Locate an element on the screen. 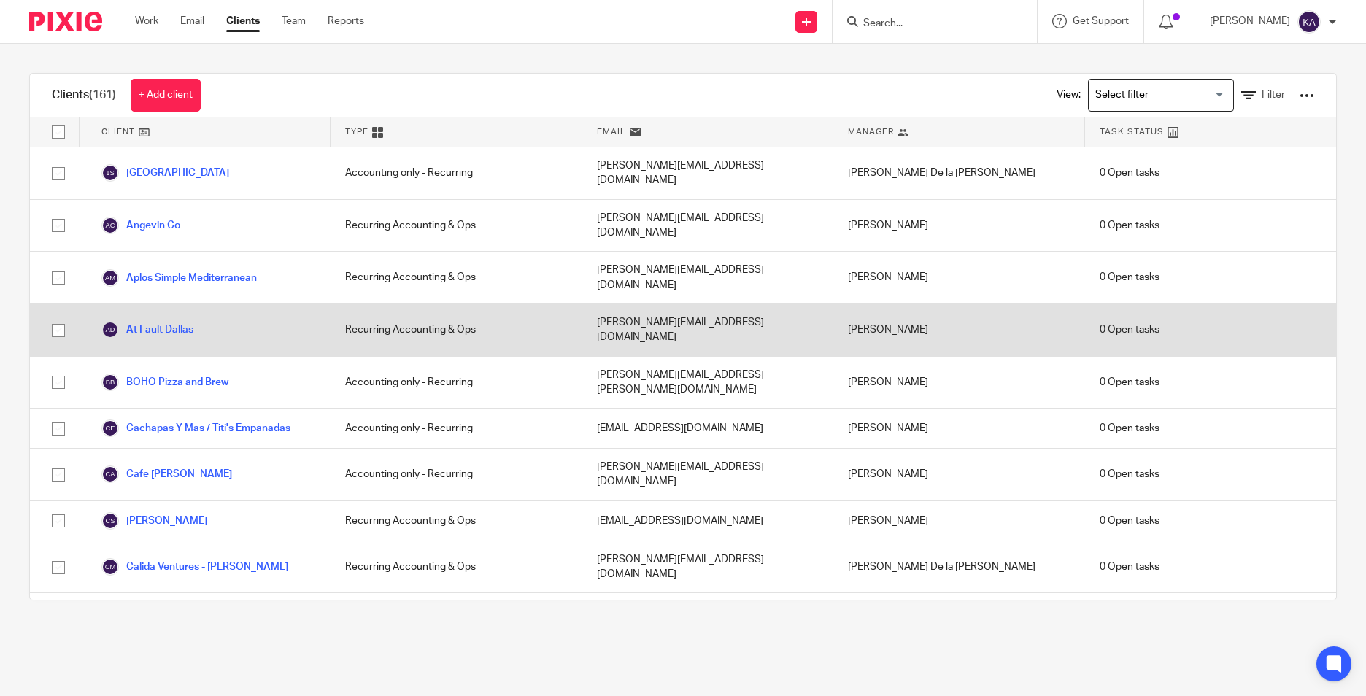  span: Task Status is located at coordinates (1132, 131).